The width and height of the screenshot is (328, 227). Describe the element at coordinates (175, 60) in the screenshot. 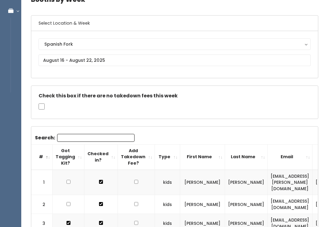

I see `input: August 16 - August 22, 2025` at that location.